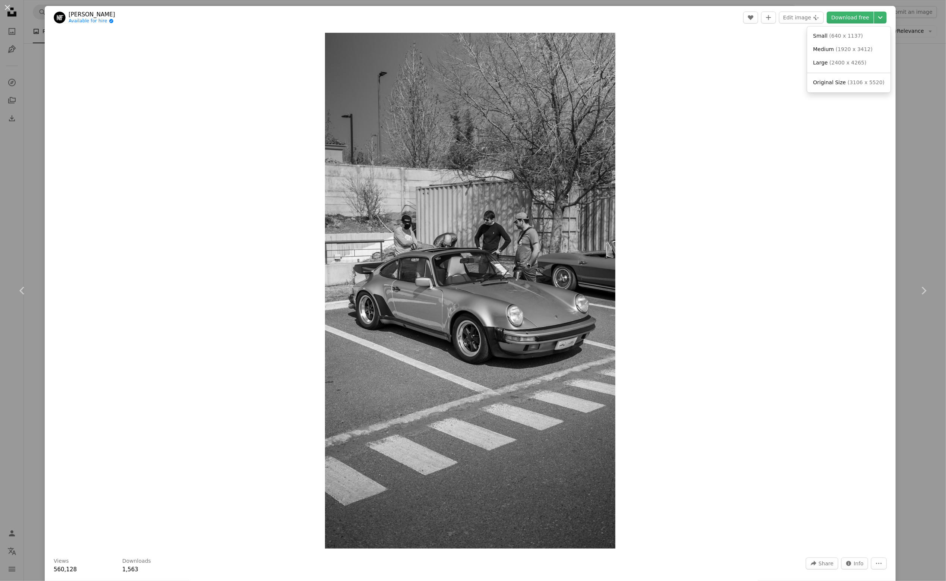 The image size is (946, 581). I want to click on span: Small, so click(820, 36).